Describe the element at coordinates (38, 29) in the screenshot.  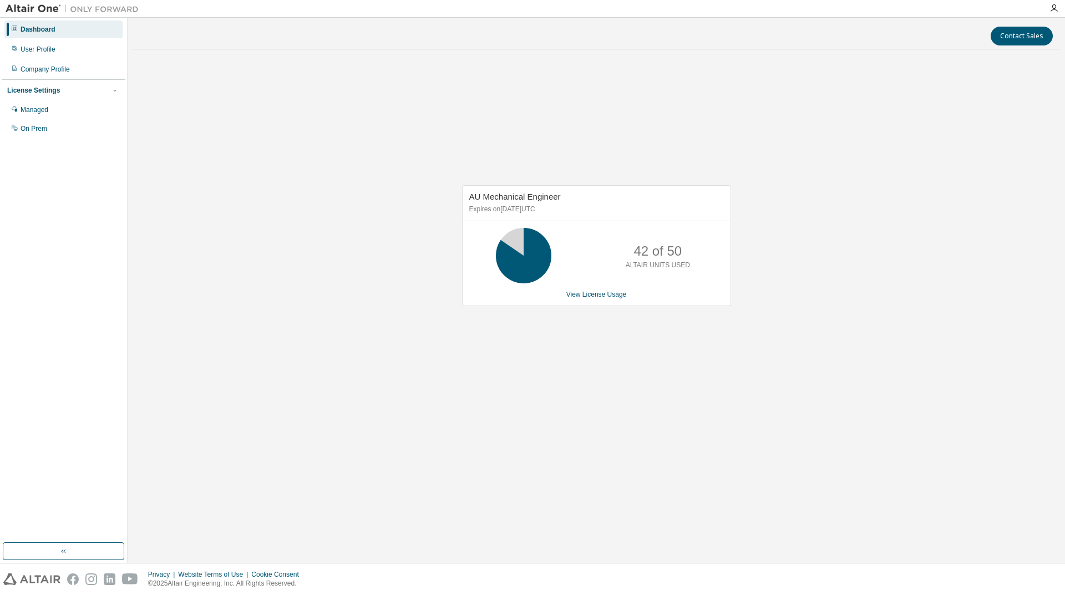
I see `div: Dashboard` at that location.